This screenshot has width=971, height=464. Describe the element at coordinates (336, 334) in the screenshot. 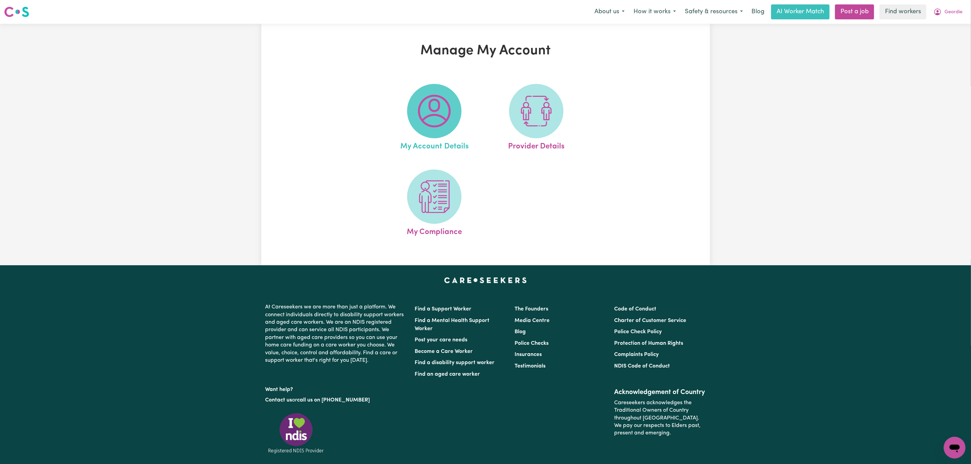

I see `p: At Careseekers we are more than just a platform. We connect individuals directly to disability su...` at that location.